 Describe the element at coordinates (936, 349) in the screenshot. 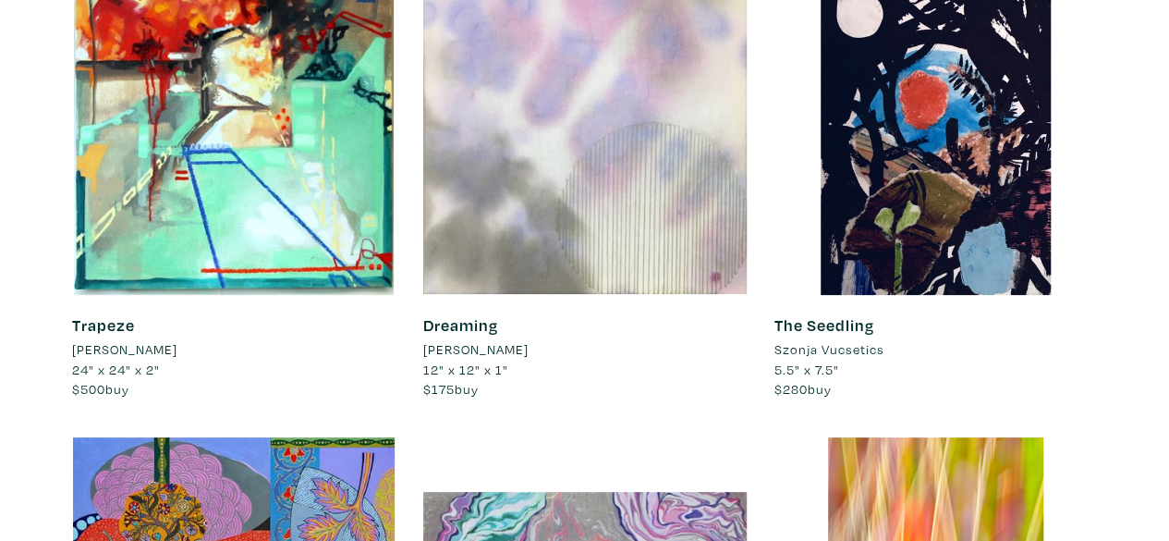

I see `a: Szonja Vucsetics` at that location.